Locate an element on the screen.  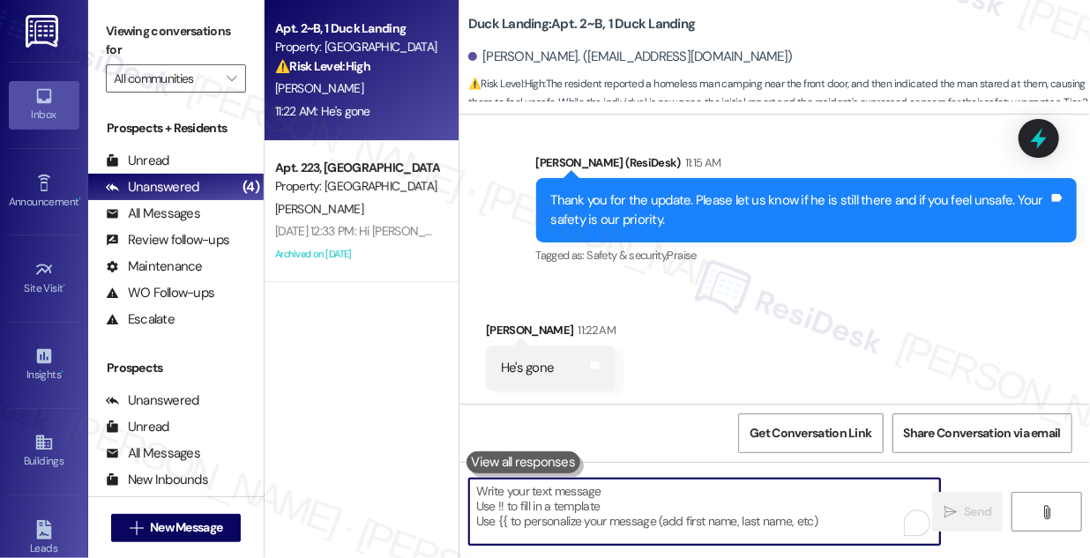
div: 11:22 AM is located at coordinates (595, 330).